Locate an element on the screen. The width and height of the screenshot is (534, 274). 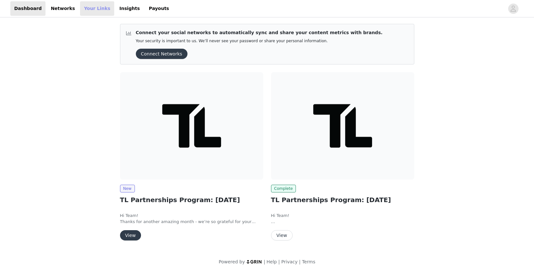
a: Privacy is located at coordinates (290, 262).